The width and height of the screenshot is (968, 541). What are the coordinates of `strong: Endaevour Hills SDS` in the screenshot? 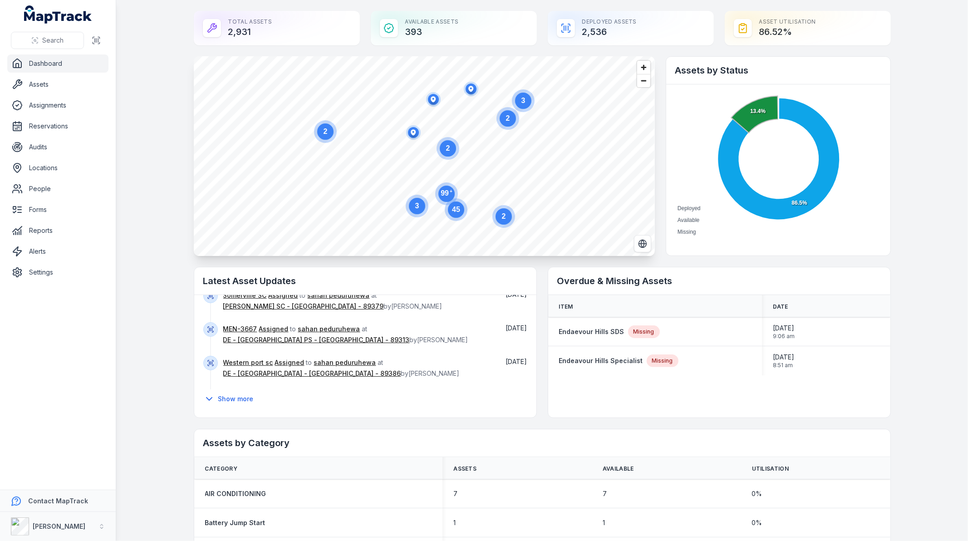 It's located at (592, 332).